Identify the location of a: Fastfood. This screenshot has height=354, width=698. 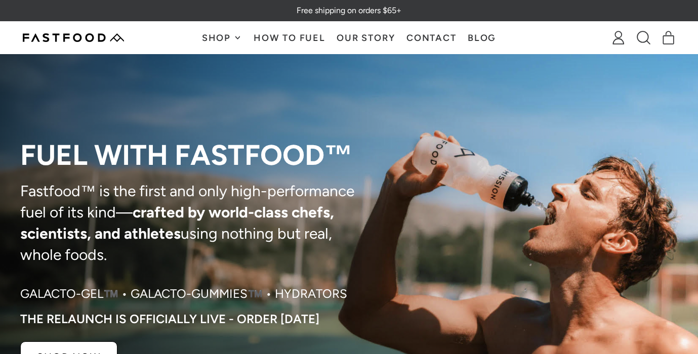
(73, 37).